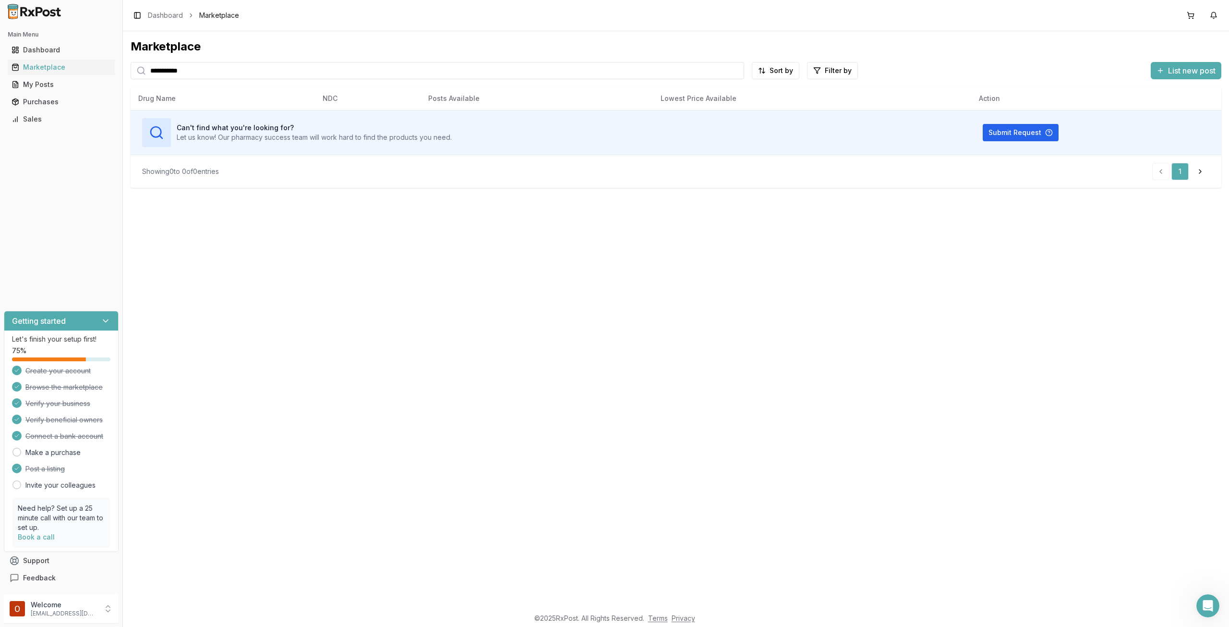 This screenshot has height=627, width=1229. I want to click on a: Purchases, so click(61, 102).